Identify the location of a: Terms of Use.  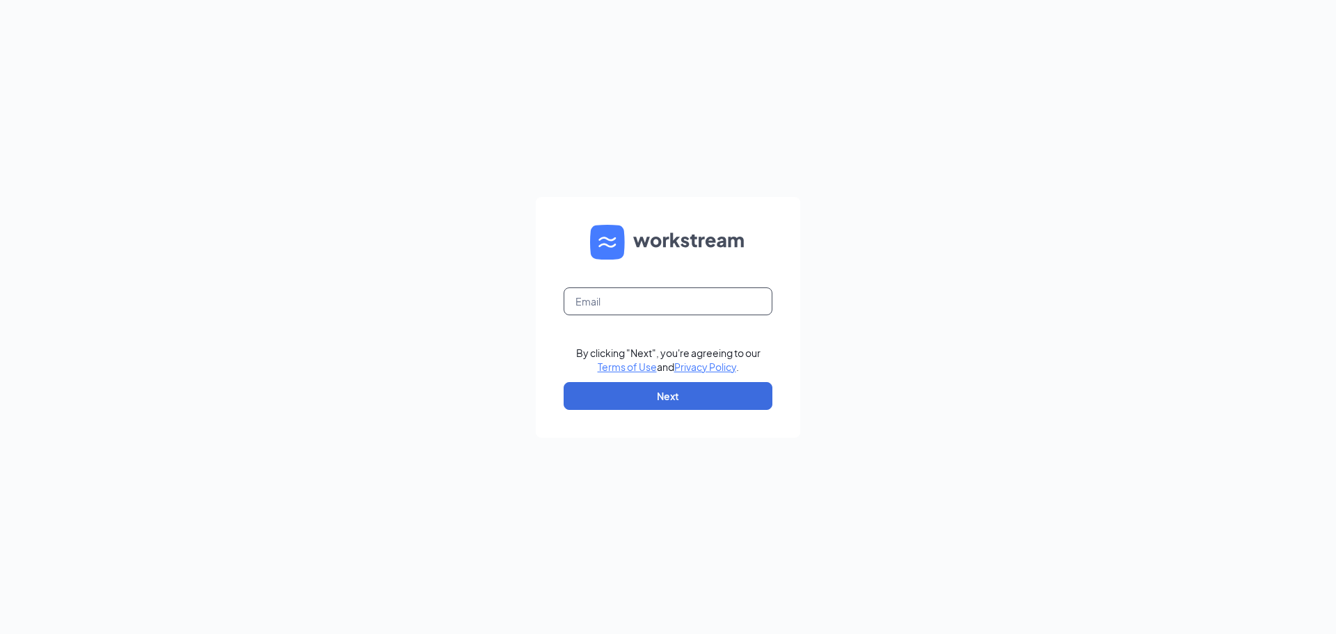
(627, 367).